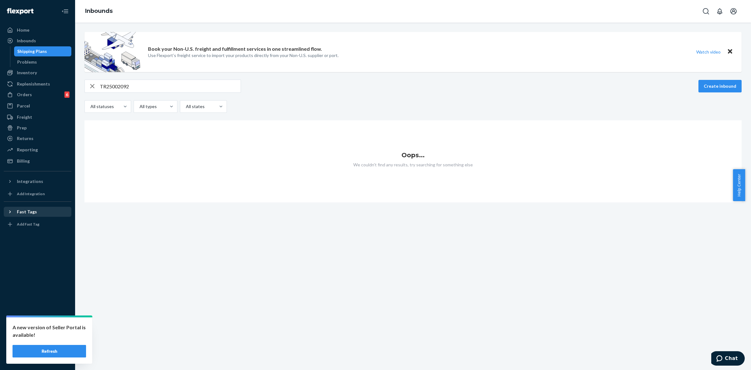  What do you see at coordinates (49, 331) in the screenshot?
I see `p: A new version of Seller Portal is available!` at bounding box center [49, 331].